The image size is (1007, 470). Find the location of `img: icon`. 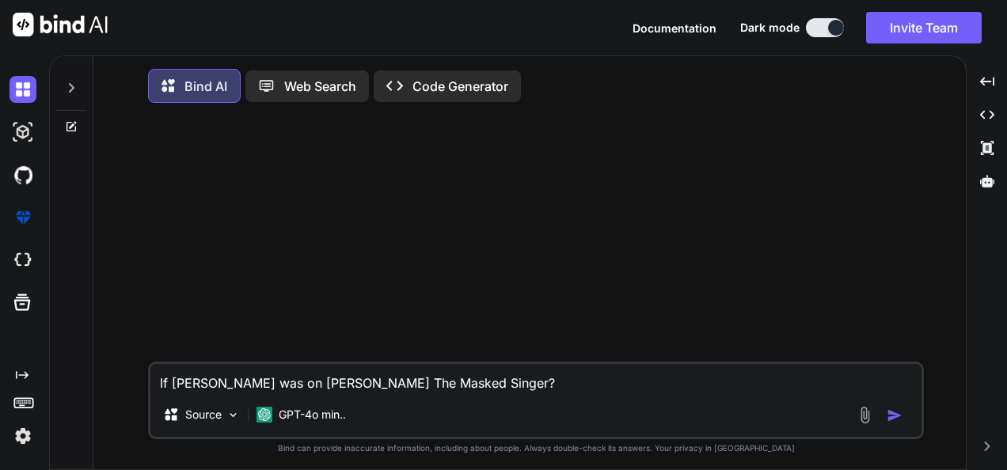

img: icon is located at coordinates (894, 415).